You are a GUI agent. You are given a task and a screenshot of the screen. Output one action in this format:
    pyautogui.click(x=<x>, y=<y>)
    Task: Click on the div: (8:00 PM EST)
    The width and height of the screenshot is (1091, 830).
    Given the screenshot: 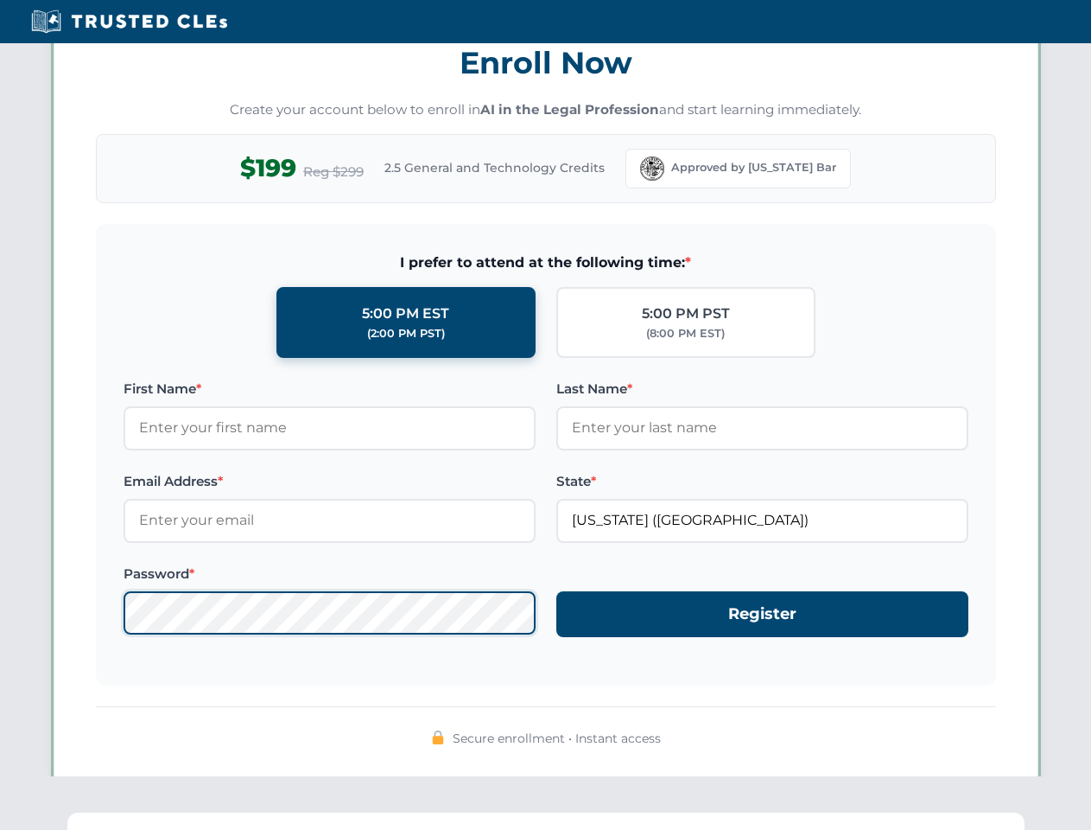 What is the action you would take?
    pyautogui.click(x=685, y=334)
    